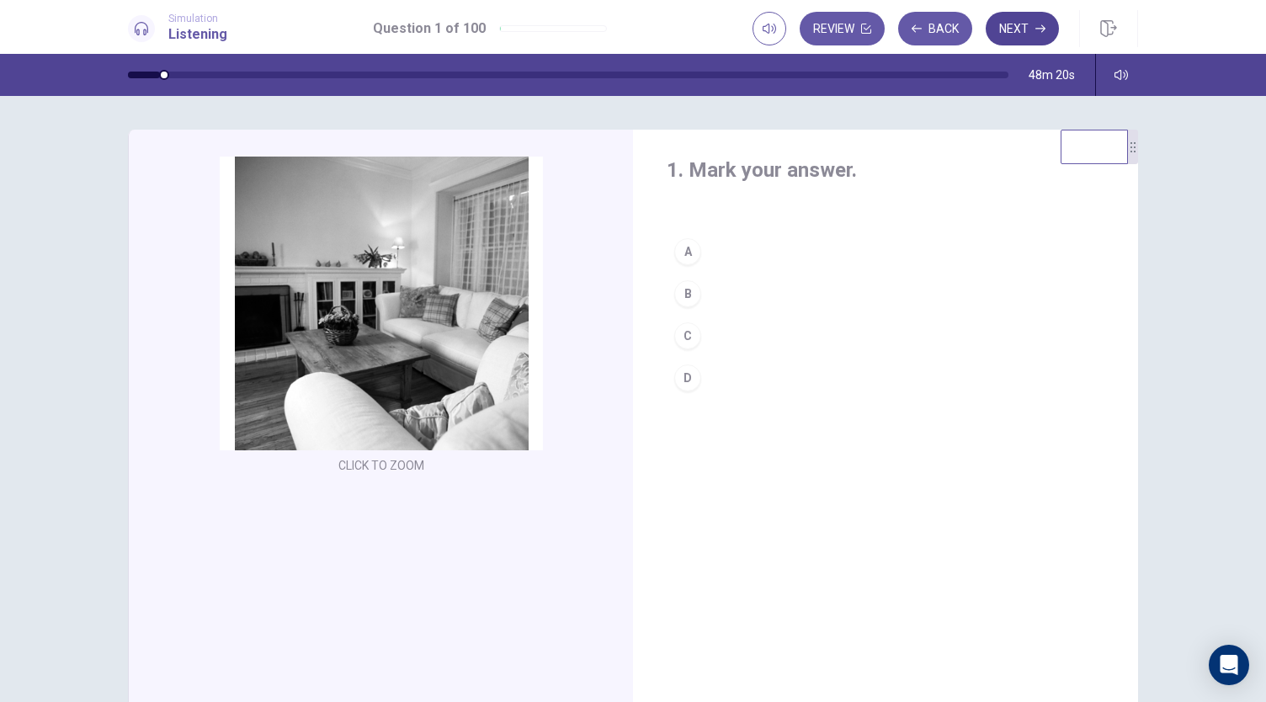 The width and height of the screenshot is (1266, 702). What do you see at coordinates (688, 336) in the screenshot?
I see `div: C` at bounding box center [688, 336].